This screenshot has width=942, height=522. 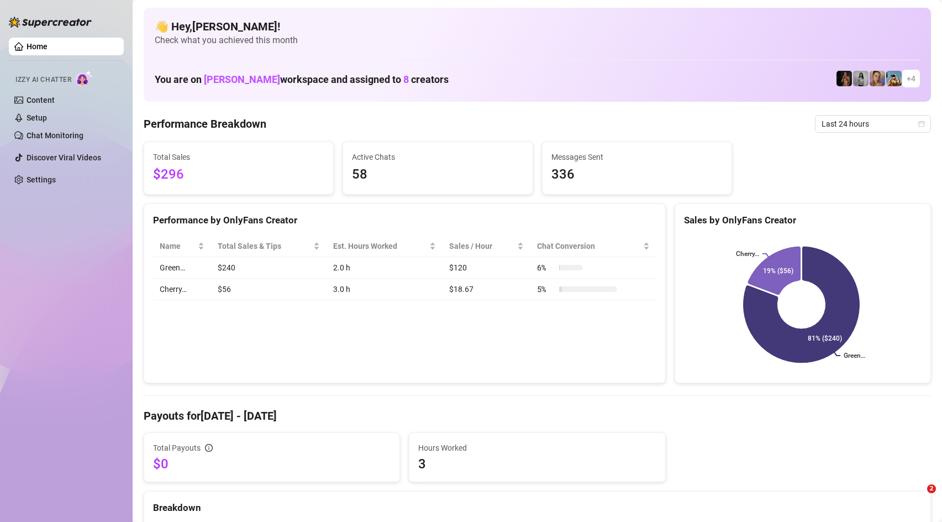 What do you see at coordinates (873, 124) in the screenshot?
I see `span: Last 24 hours` at bounding box center [873, 124].